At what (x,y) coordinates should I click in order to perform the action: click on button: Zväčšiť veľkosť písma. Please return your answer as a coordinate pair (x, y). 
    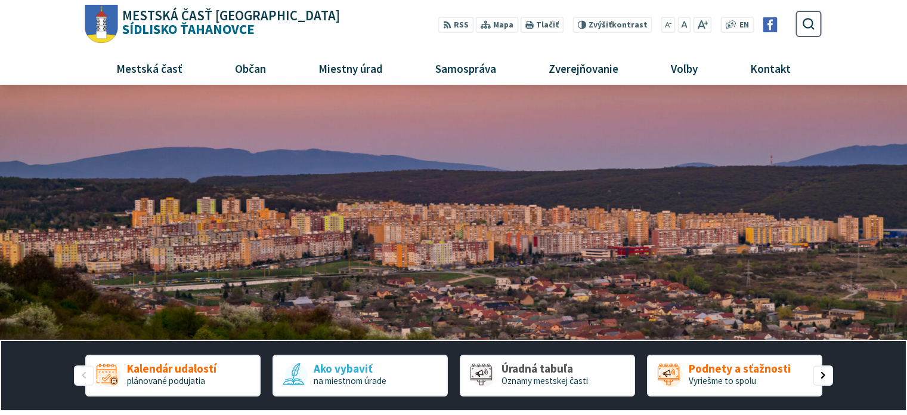
    Looking at the image, I should click on (702, 24).